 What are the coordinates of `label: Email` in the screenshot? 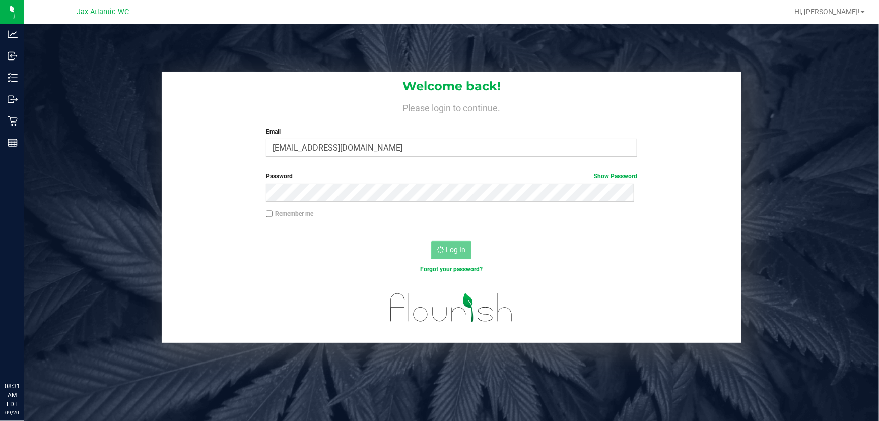 It's located at (452, 132).